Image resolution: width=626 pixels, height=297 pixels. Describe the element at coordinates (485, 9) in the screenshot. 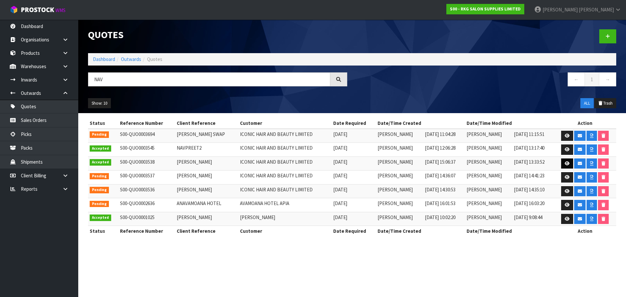

I see `strong: S00 - RKG SALON SUPPLIES LIMITED` at that location.